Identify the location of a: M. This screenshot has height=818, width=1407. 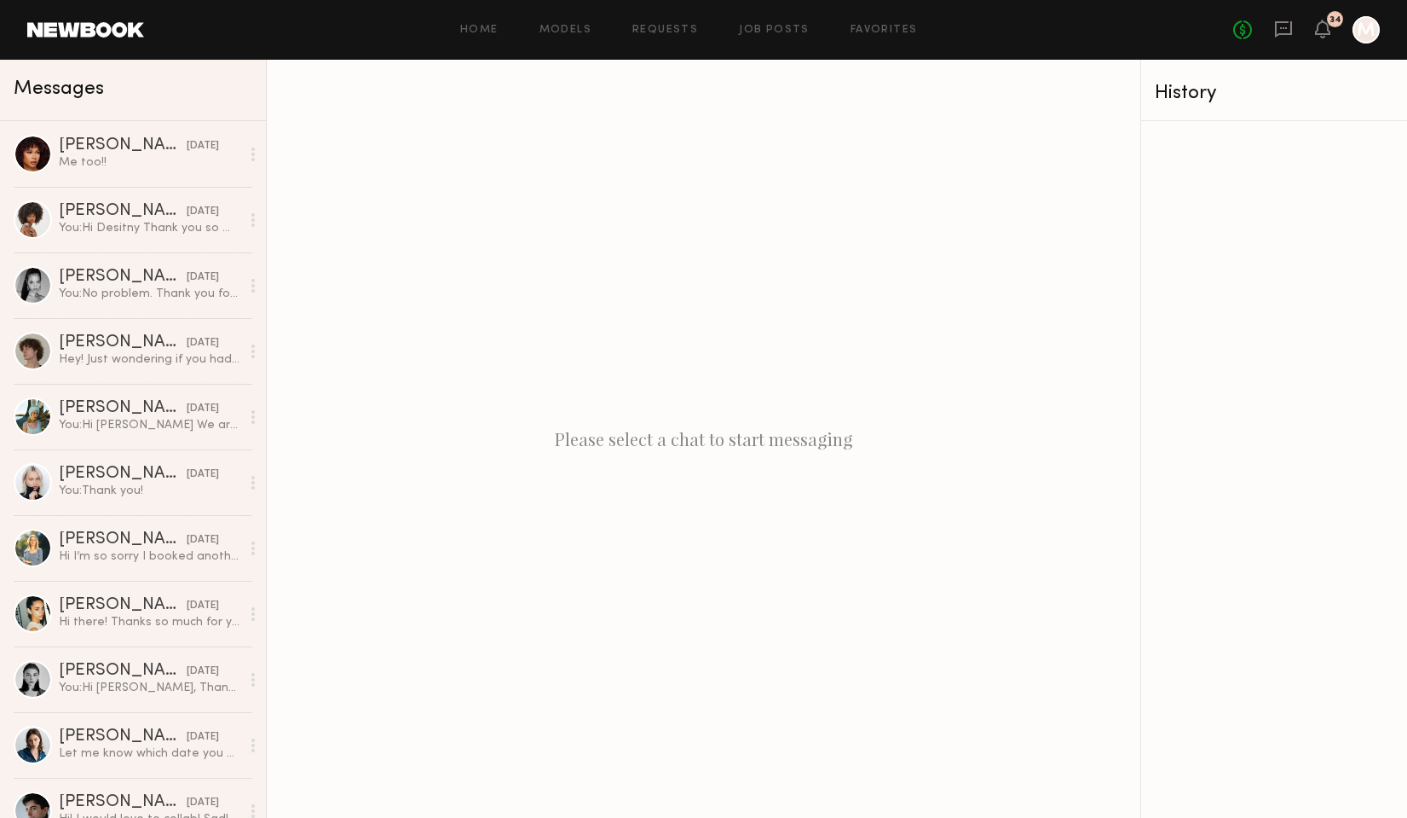
(1367, 30).